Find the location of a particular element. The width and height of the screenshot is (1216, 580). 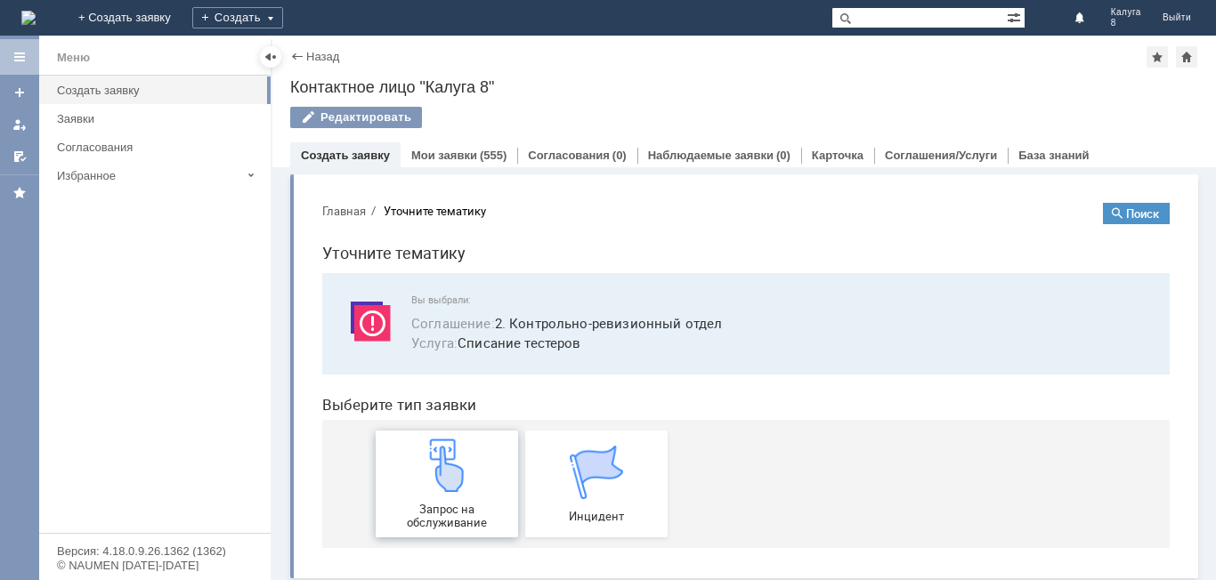

div: Скрыть меню is located at coordinates (271, 57).